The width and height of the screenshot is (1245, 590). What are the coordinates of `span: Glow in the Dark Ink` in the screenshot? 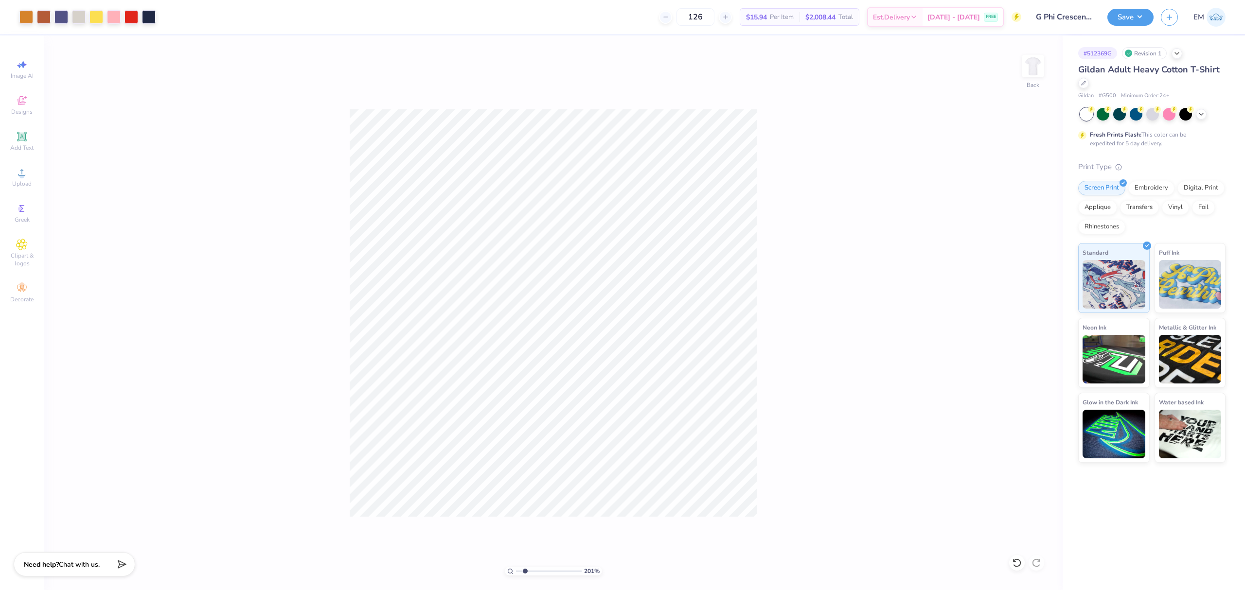 It's located at (1110, 402).